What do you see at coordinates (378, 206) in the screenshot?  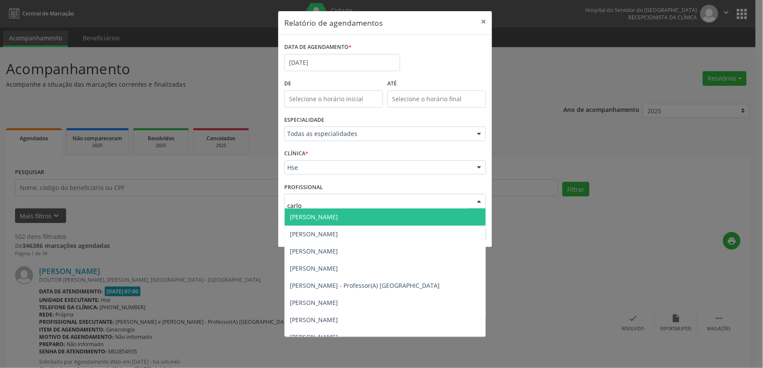 I see `input: Selecione um profissional` at bounding box center [378, 206].